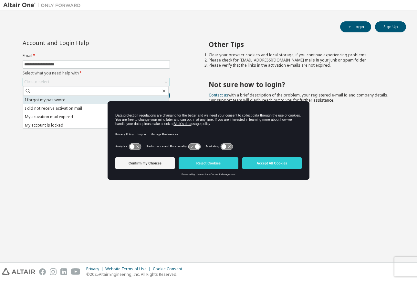 Image resolution: width=417 pixels, height=281 pixels. What do you see at coordinates (64, 271) in the screenshot?
I see `img: linkedin.svg` at bounding box center [64, 271].